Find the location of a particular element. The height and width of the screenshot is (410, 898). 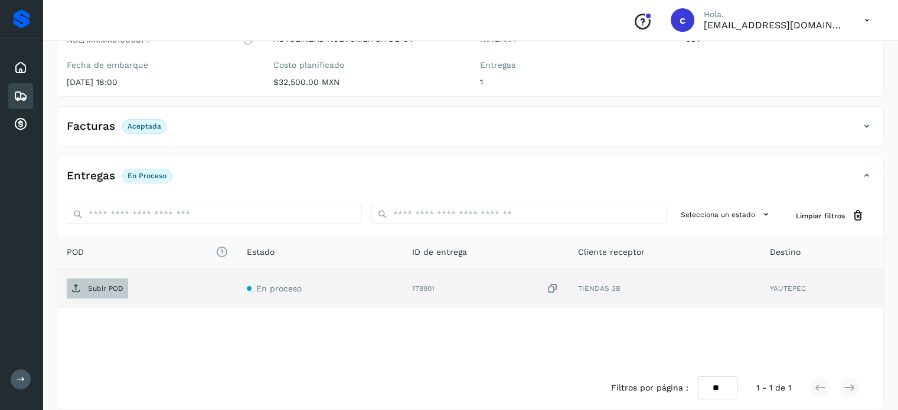

td: TIENDAS 3B is located at coordinates (664, 289).